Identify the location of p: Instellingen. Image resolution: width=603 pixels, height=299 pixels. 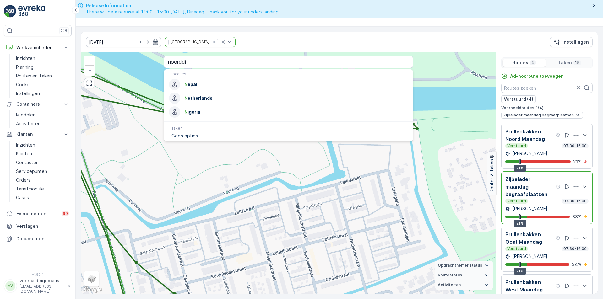
(28, 94).